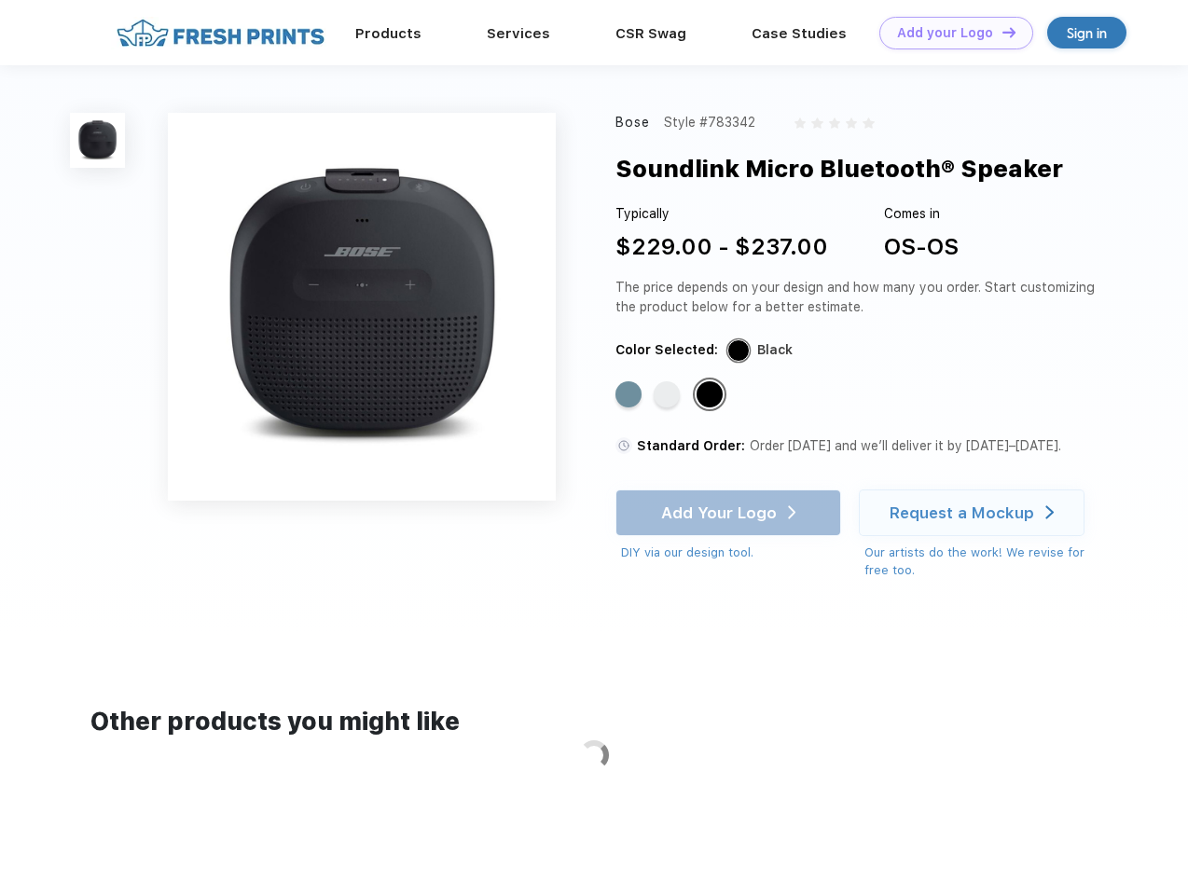 The image size is (1188, 895). Describe the element at coordinates (961, 513) in the screenshot. I see `div: Request a Mockup` at that location.